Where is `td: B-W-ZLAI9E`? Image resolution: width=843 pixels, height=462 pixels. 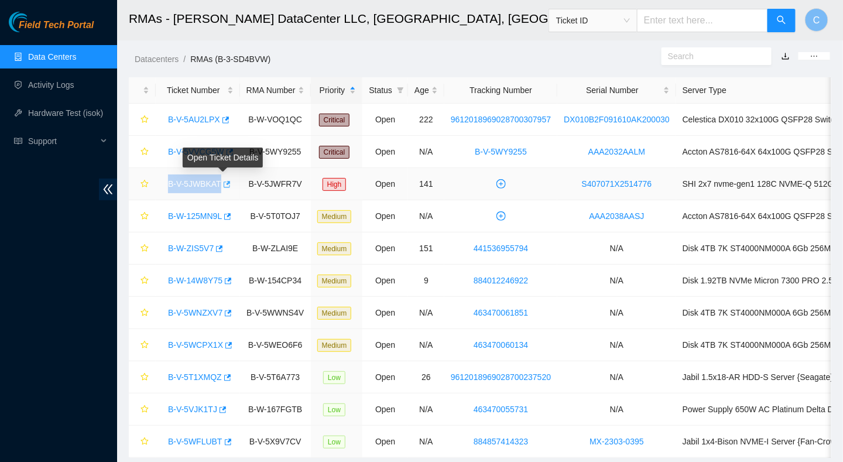 td: B-W-ZLAI9E is located at coordinates (275, 248).